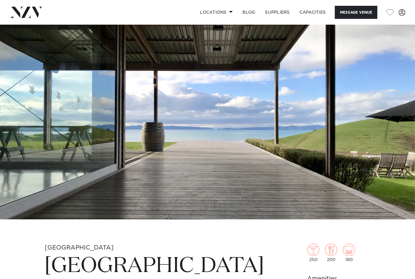  I want to click on button: Message Venue, so click(356, 12).